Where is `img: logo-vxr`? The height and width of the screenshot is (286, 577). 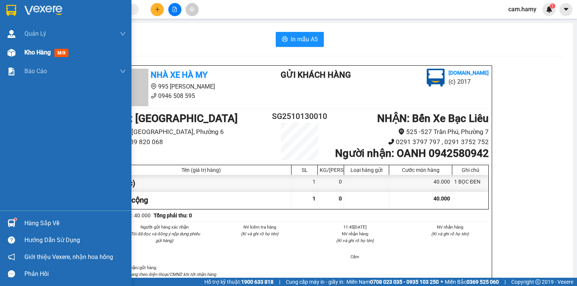 img: logo-vxr is located at coordinates (11, 11).